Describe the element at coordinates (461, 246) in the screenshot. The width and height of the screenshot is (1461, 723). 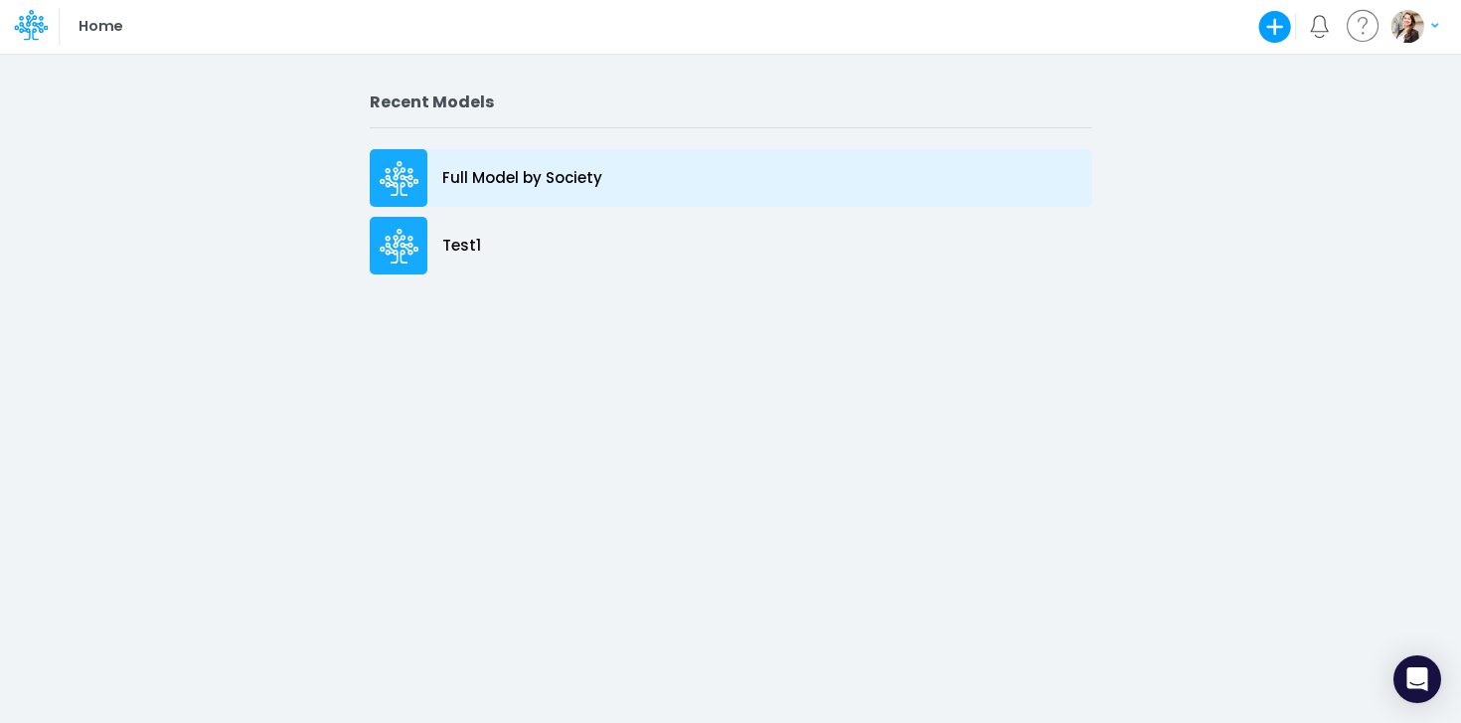
I see `p: Test1` at that location.